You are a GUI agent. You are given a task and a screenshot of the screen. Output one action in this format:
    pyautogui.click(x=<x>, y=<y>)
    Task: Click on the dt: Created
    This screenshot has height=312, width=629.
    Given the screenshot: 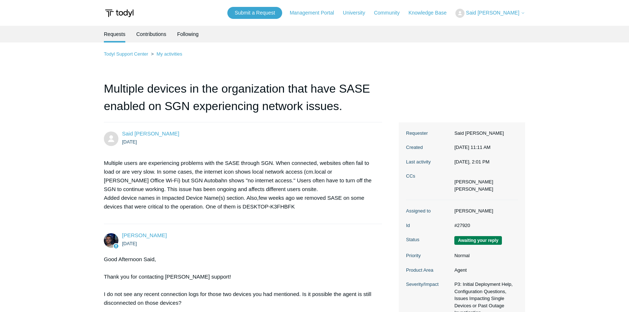 What is the action you would take?
    pyautogui.click(x=428, y=148)
    